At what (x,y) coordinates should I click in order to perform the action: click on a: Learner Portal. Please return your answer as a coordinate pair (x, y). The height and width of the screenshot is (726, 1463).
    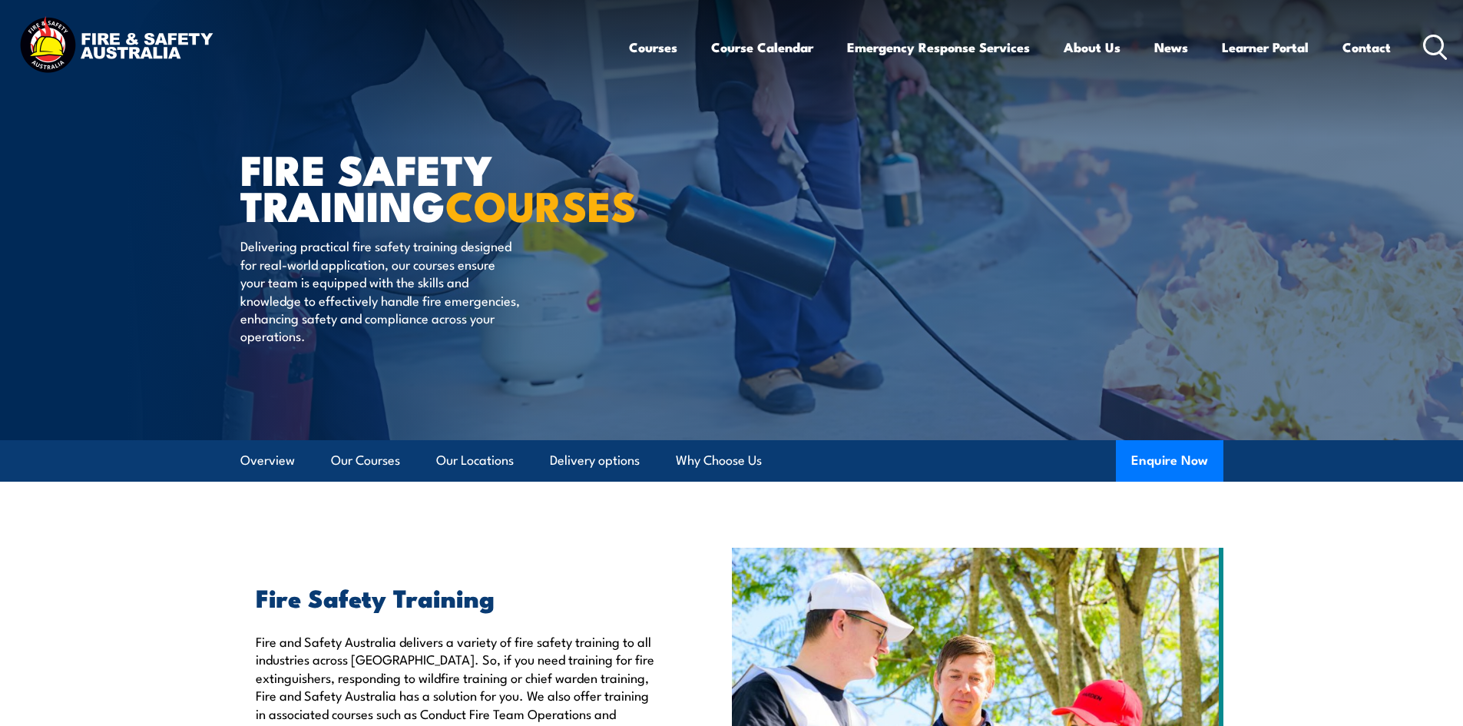
    Looking at the image, I should click on (1265, 47).